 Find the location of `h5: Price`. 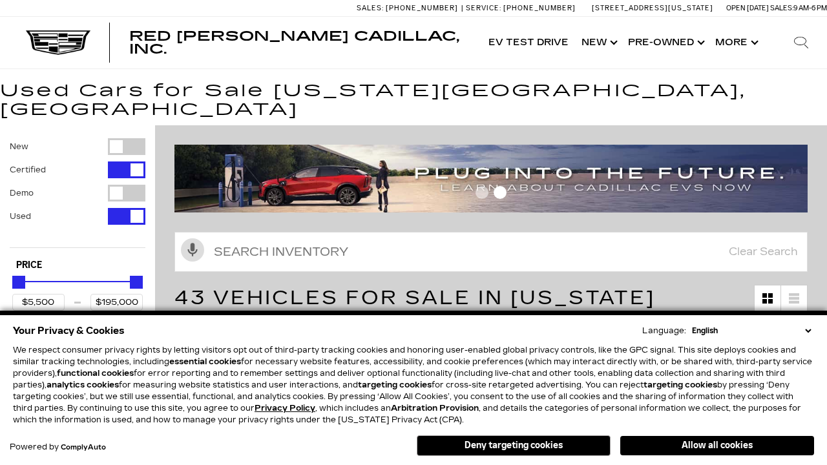

h5: Price is located at coordinates (78, 266).